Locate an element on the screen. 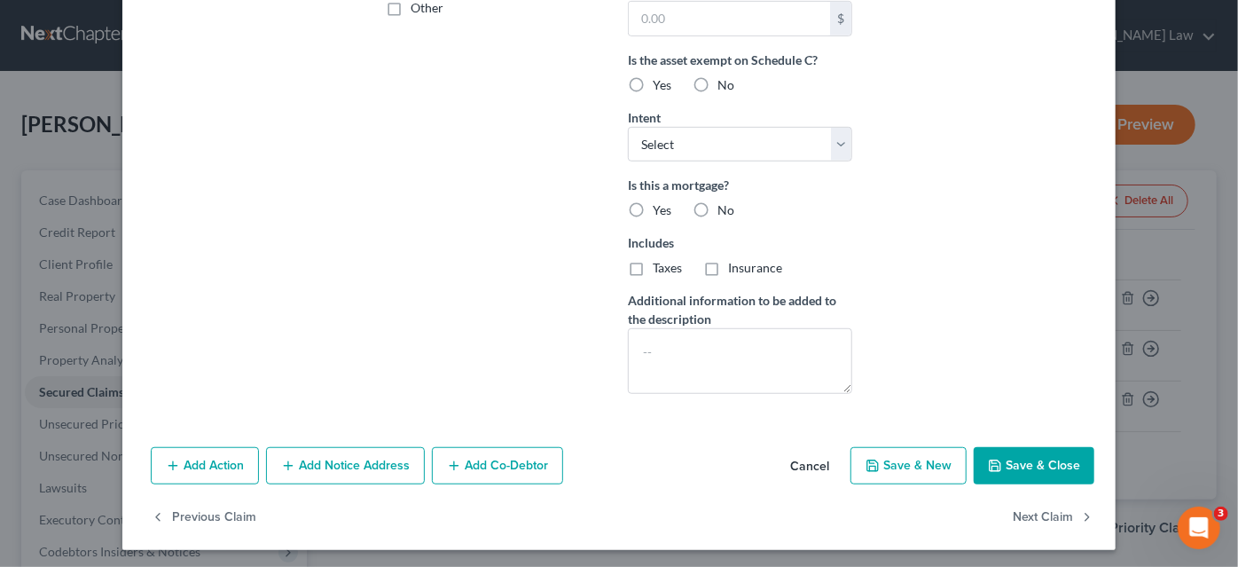 The image size is (1238, 567). button: Add Notice Address is located at coordinates (345, 465).